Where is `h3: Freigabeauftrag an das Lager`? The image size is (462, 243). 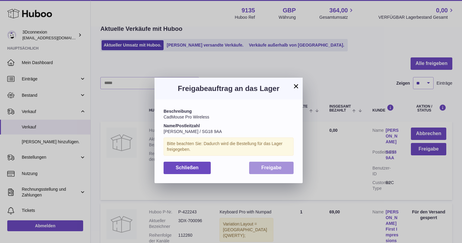 h3: Freigabeauftrag an das Lager is located at coordinates (229, 89).